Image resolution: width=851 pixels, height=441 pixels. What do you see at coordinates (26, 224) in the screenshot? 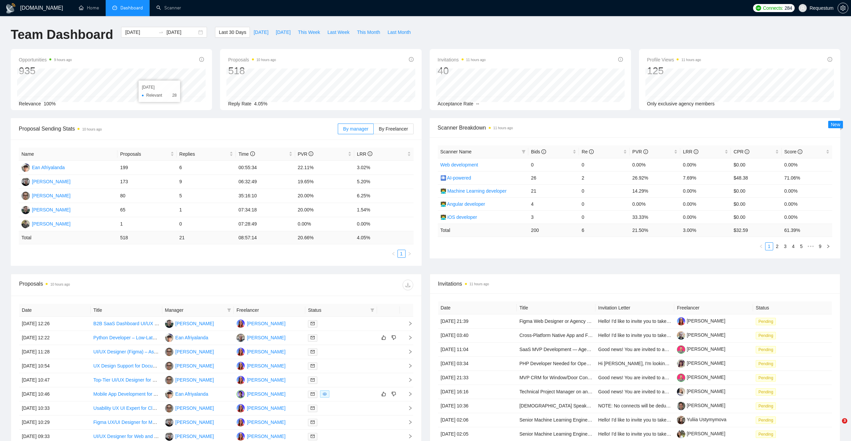
I see `img: AK` at bounding box center [26, 224].